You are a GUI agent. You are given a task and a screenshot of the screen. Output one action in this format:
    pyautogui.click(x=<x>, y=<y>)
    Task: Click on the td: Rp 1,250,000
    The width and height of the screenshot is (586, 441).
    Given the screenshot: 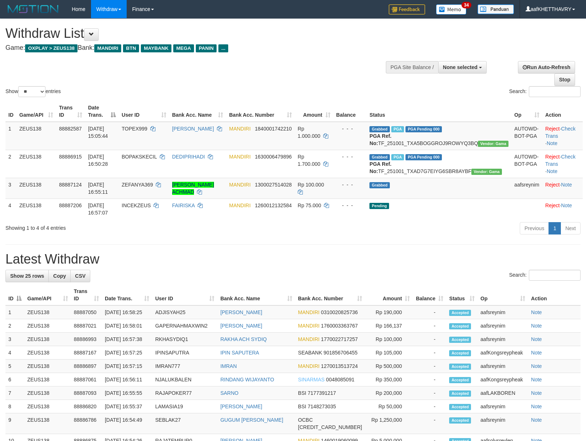 What is the action you would take?
    pyautogui.click(x=389, y=424)
    